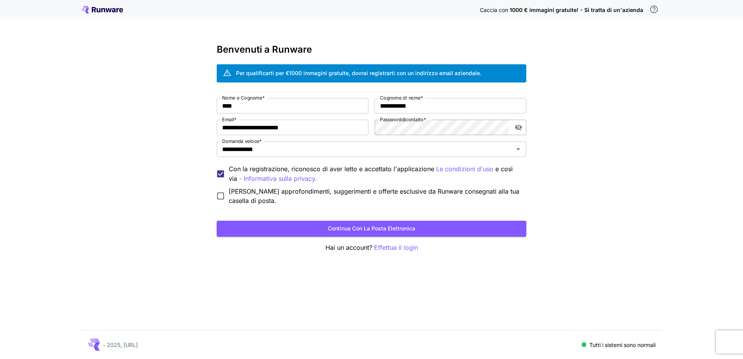 The image size is (743, 359). Describe the element at coordinates (465, 169) in the screenshot. I see `button: Con la registrazione, riconosco di aver letto e accettato l'applicazione e così via - Informativa...` at that location.